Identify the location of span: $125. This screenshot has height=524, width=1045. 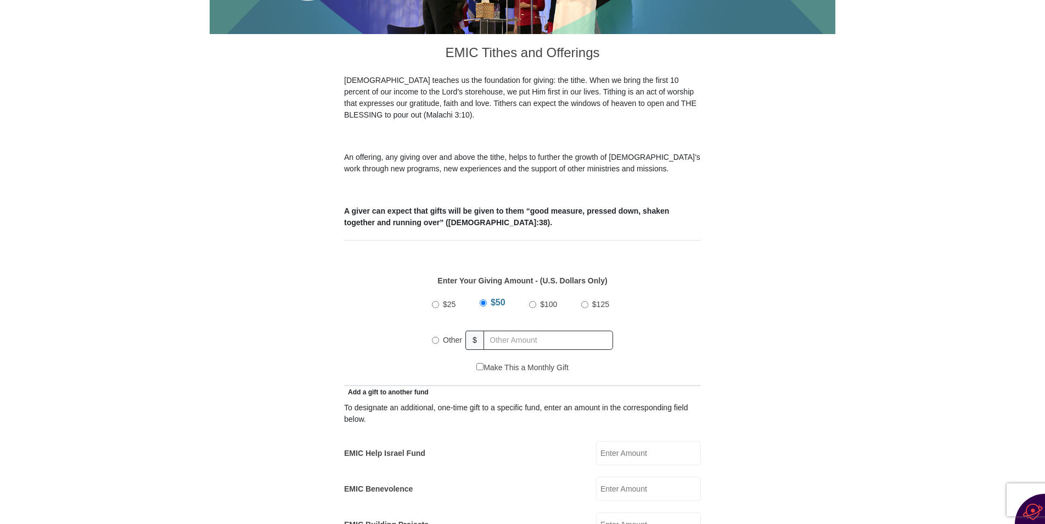
(600, 304).